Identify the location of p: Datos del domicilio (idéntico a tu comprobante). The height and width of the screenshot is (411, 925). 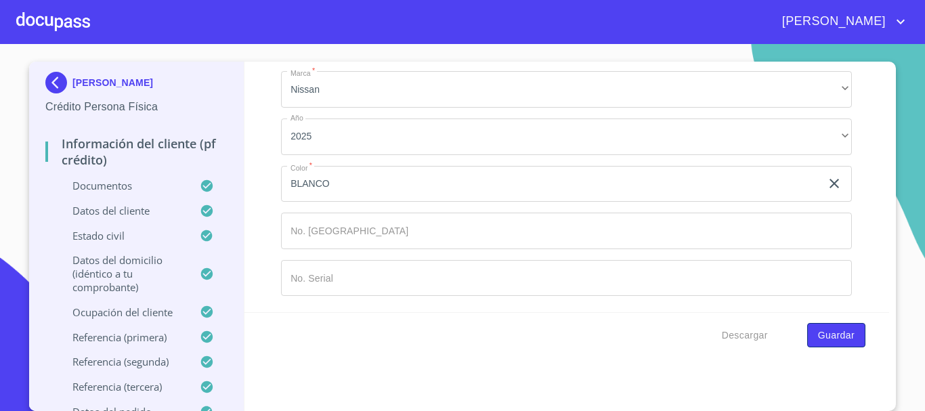
(123, 274).